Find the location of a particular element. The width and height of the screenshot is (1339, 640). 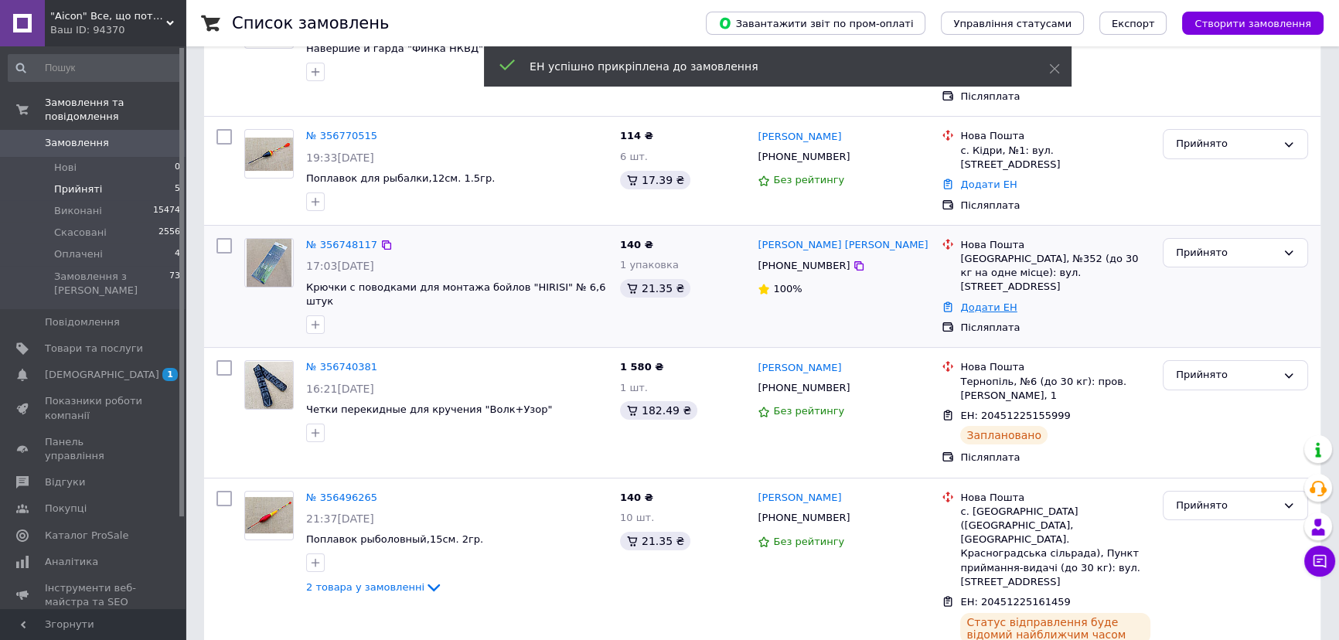

span: 114 ₴ is located at coordinates (636, 135).